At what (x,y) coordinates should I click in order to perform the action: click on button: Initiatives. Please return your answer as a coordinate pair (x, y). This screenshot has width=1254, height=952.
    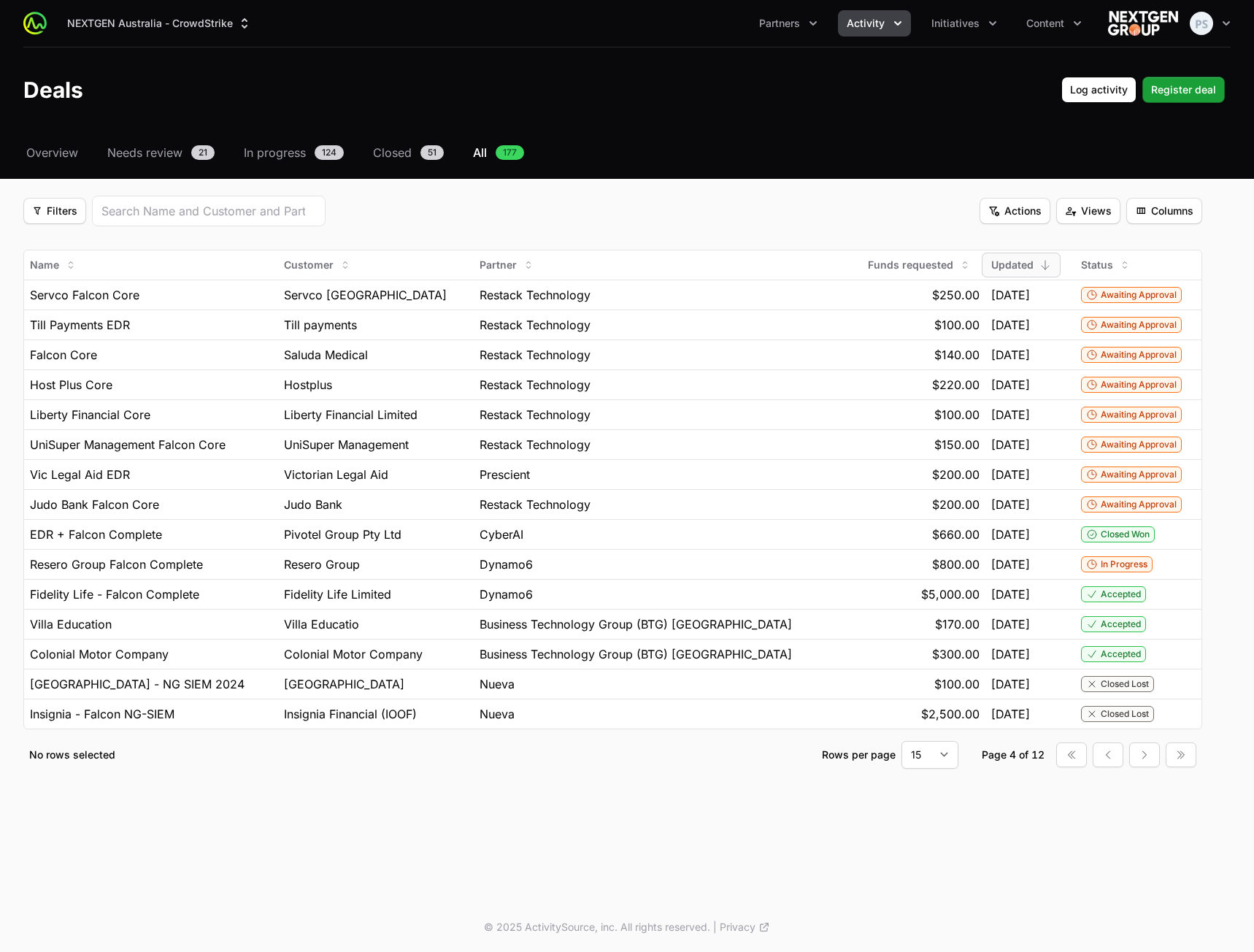
    Looking at the image, I should click on (964, 24).